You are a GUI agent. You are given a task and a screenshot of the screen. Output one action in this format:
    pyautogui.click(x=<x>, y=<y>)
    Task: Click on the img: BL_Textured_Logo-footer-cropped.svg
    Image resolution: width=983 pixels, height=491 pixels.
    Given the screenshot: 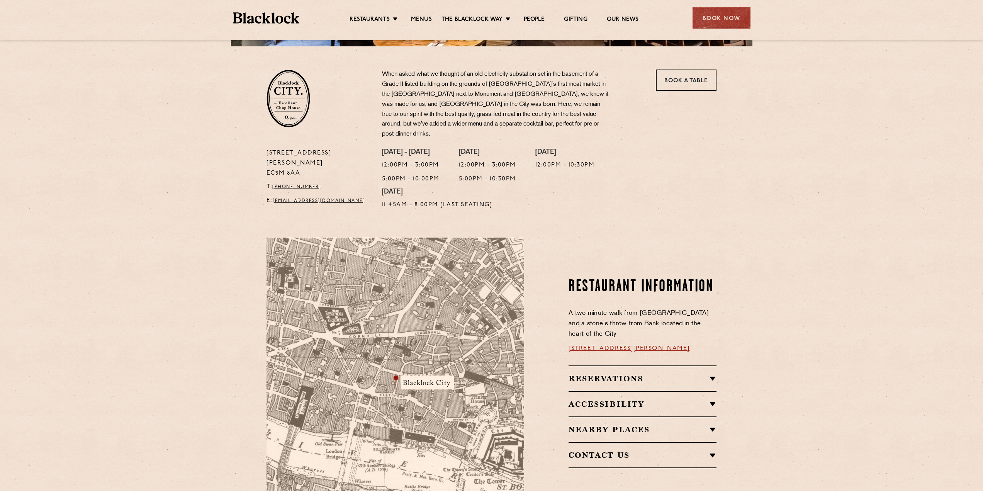 What is the action you would take?
    pyautogui.click(x=266, y=18)
    